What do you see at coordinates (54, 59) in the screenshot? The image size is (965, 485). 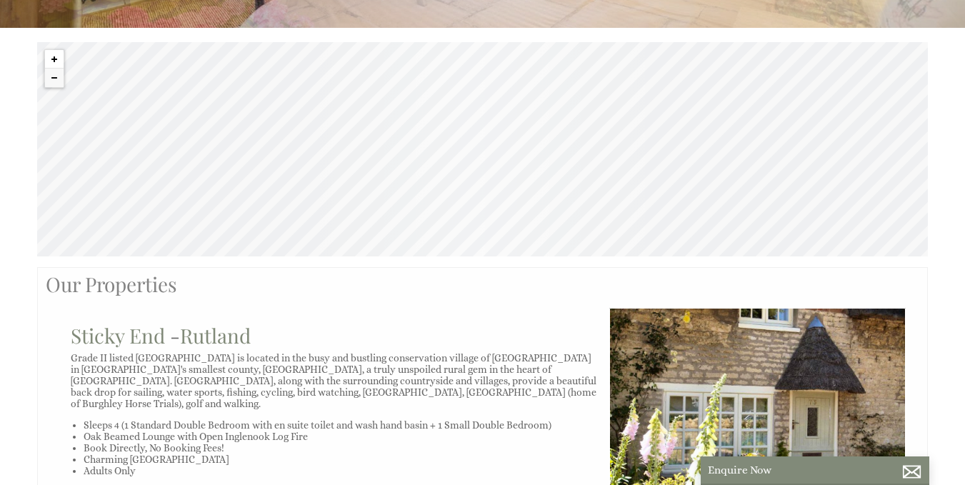 I see `button: Zoom in` at bounding box center [54, 59].